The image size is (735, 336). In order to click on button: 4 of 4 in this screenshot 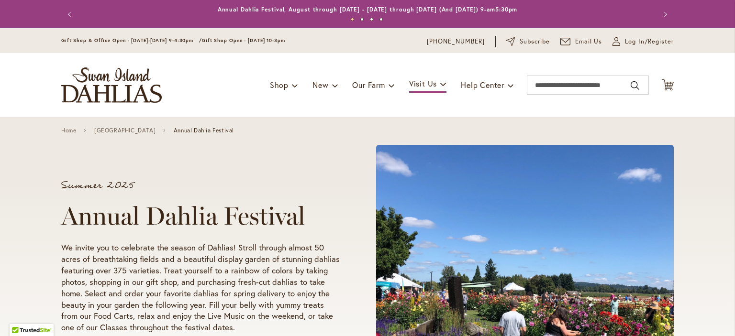, I will do `click(381, 19)`.